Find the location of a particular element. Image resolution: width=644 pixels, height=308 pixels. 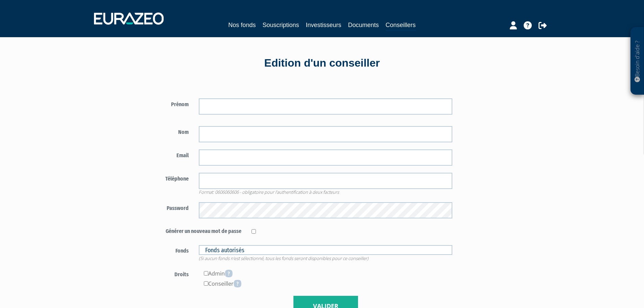

div: Admin is located at coordinates (326, 274).